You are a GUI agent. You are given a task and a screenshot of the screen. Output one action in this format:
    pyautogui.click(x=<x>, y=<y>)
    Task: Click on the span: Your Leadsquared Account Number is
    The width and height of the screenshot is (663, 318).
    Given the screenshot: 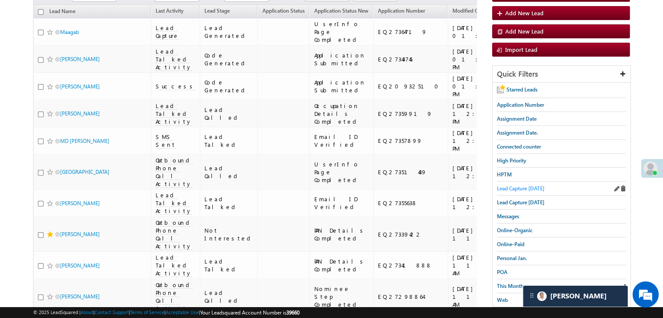 What is the action you would take?
    pyautogui.click(x=250, y=313)
    